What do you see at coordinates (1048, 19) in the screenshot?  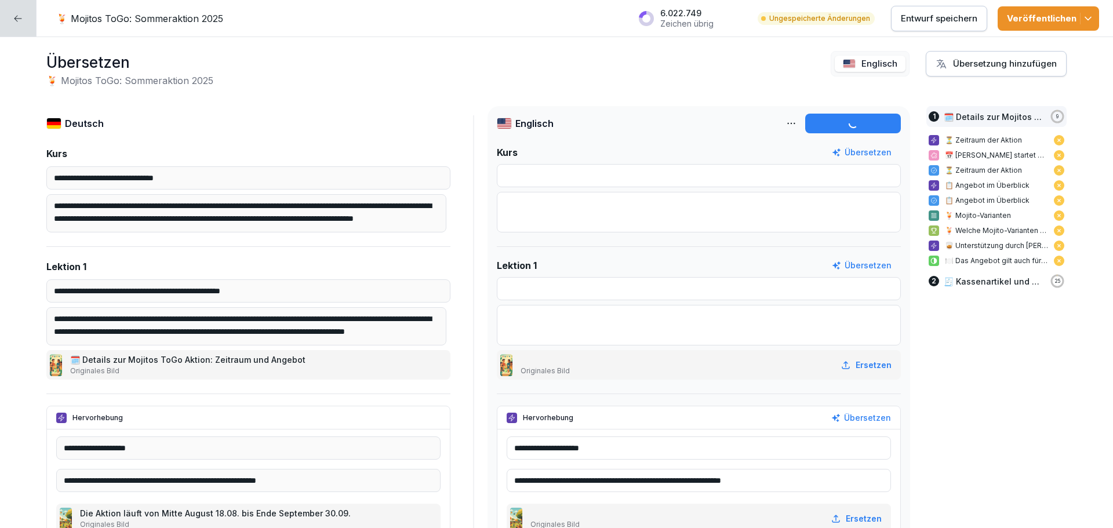 I see `button: Veröffentlichen` at bounding box center [1048, 19].